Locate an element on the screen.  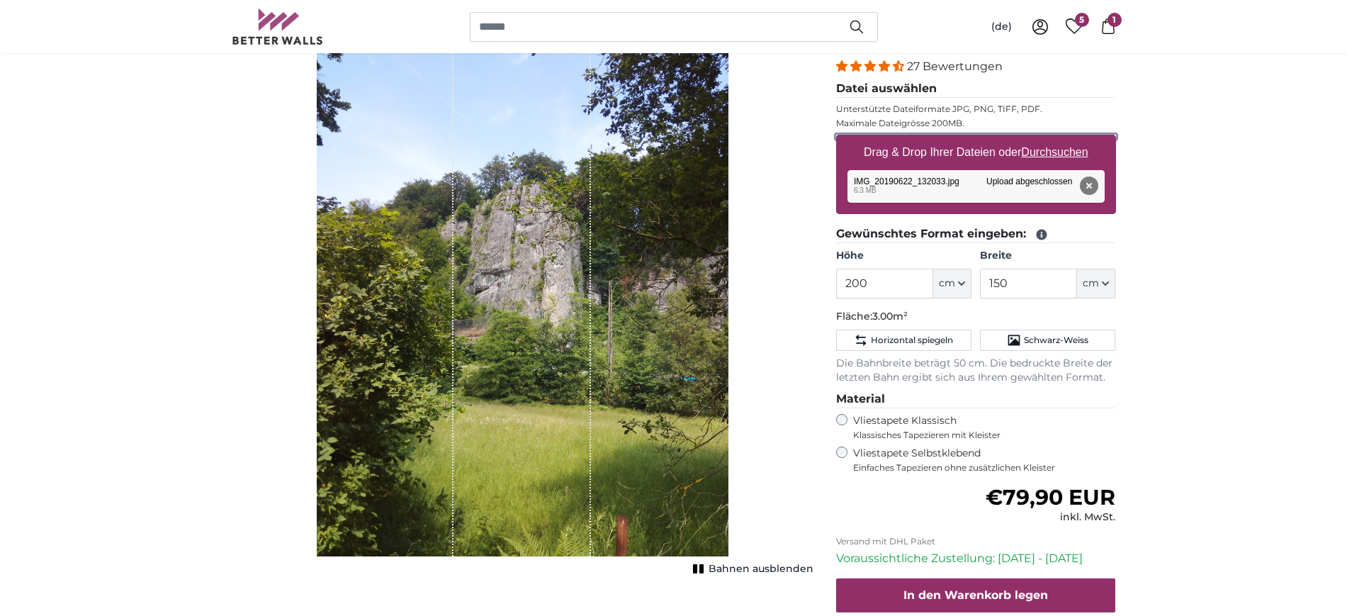
u: Durchsuchen is located at coordinates (1054, 152).